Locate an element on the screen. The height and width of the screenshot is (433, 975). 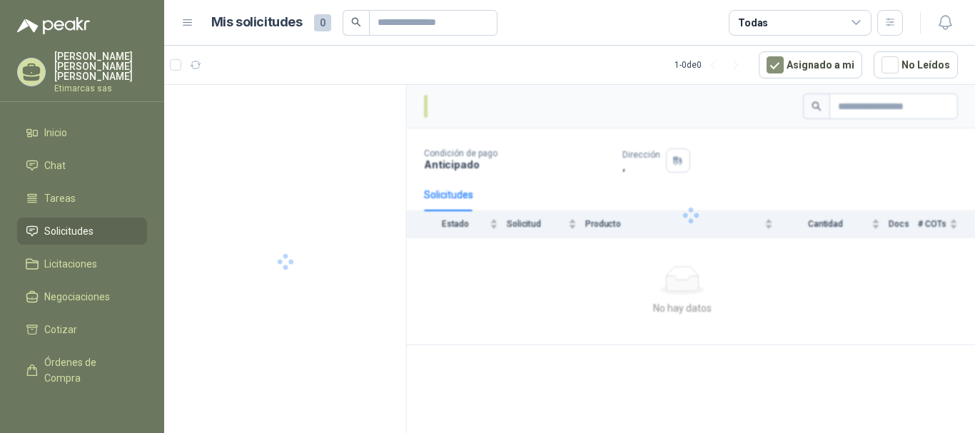
span: Solicitudes is located at coordinates (69, 231).